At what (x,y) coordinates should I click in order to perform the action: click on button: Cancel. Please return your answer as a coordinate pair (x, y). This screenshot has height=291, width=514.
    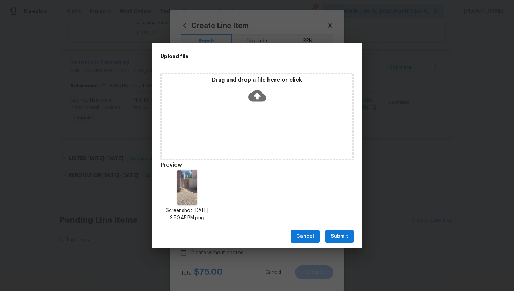
    Looking at the image, I should click on (305, 237).